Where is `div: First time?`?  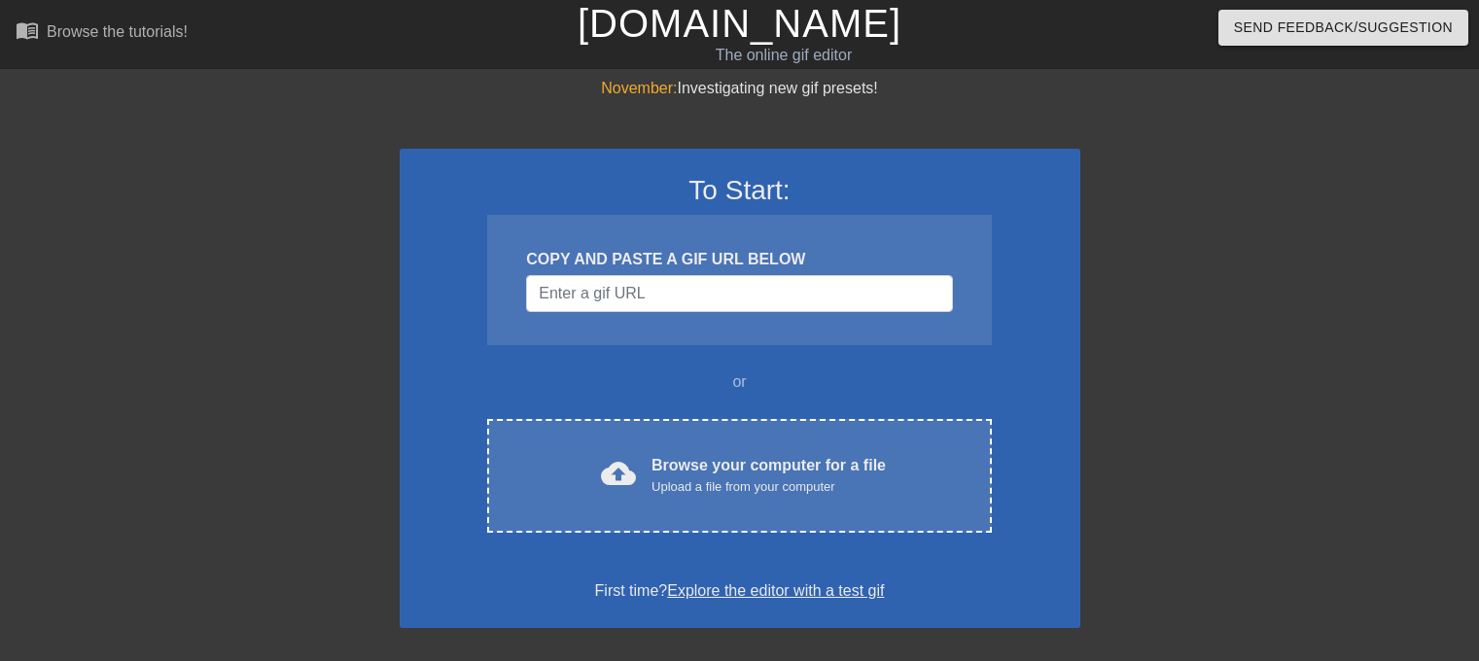
div: First time? is located at coordinates (740, 591).